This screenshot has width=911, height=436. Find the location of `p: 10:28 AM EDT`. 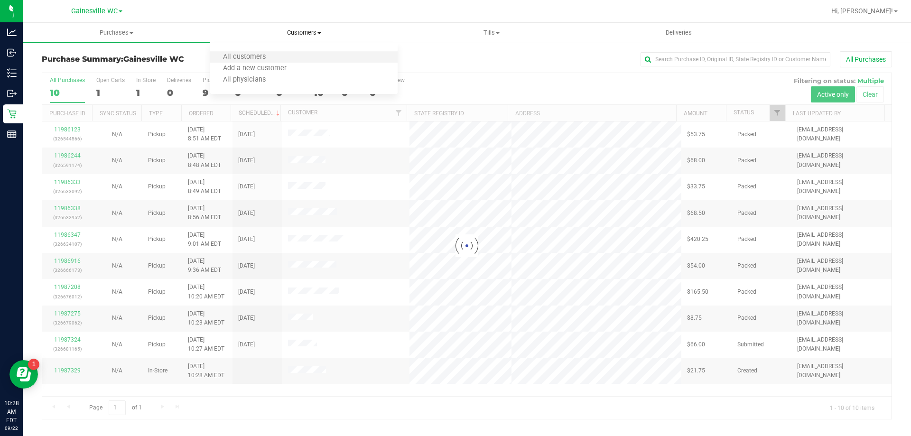

p: 10:28 AM EDT is located at coordinates (11, 412).